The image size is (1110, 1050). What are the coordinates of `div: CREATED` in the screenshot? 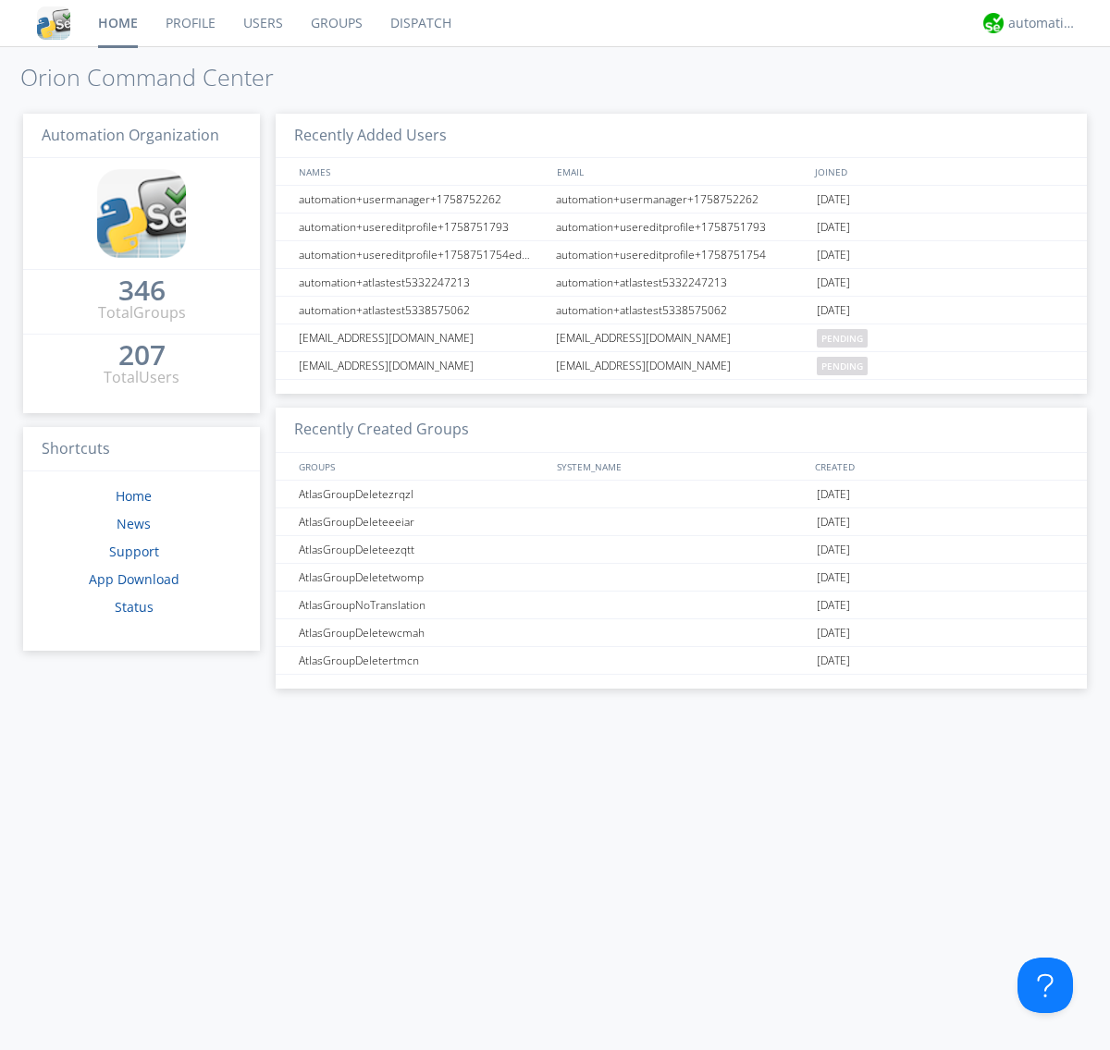 It's located at (940, 466).